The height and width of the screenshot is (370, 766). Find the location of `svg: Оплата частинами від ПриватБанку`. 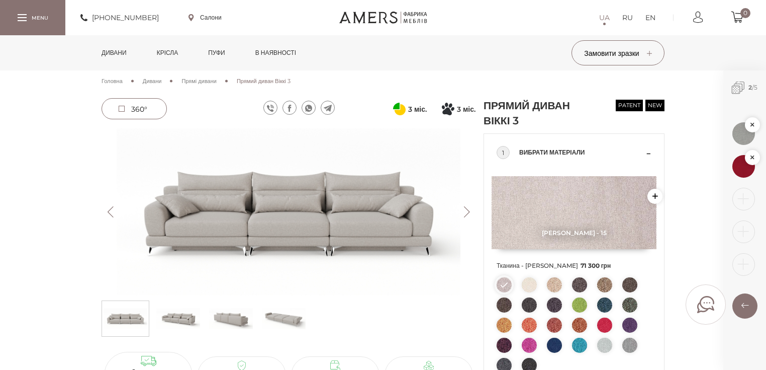

svg: Оплата частинами від ПриватБанку is located at coordinates (399, 109).